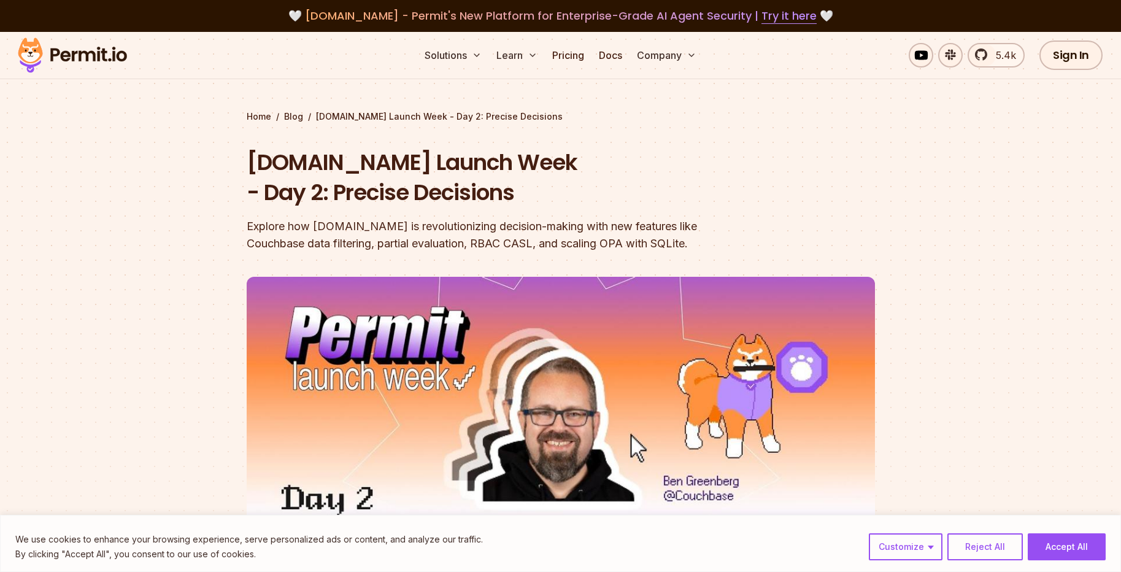 Image resolution: width=1121 pixels, height=572 pixels. Describe the element at coordinates (611, 55) in the screenshot. I see `a: Docs` at that location.